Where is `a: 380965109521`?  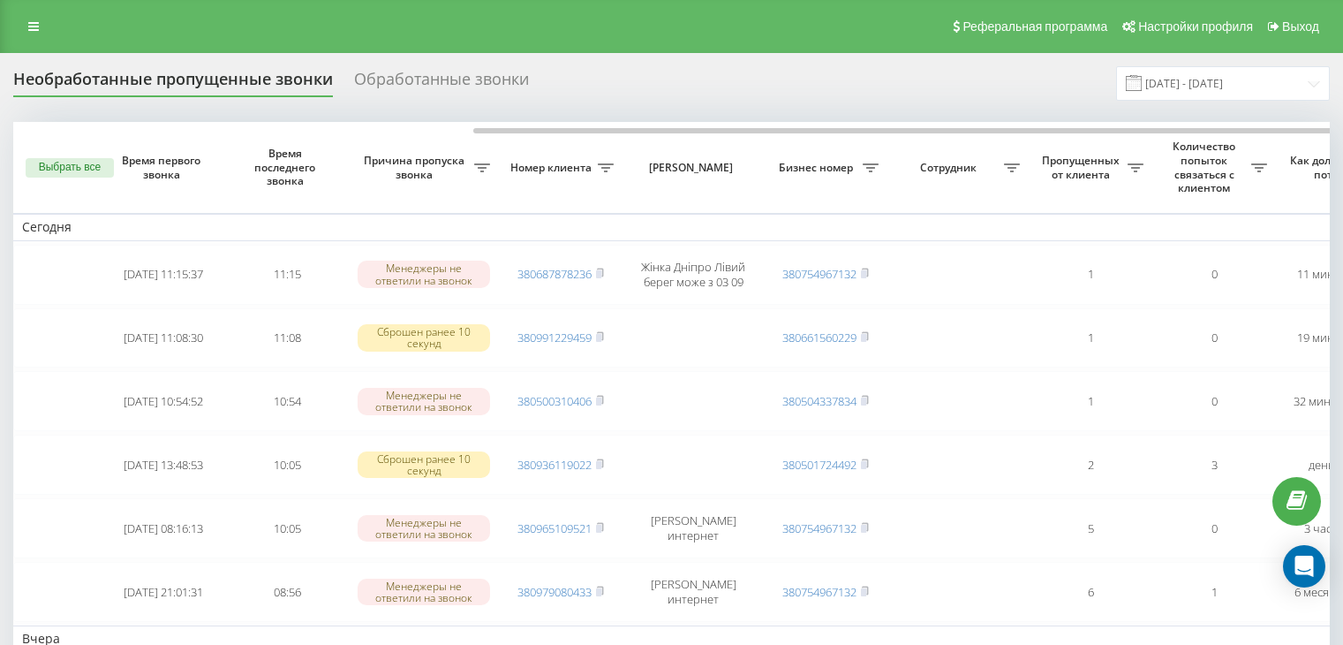
a: 380965109521 is located at coordinates (555, 528).